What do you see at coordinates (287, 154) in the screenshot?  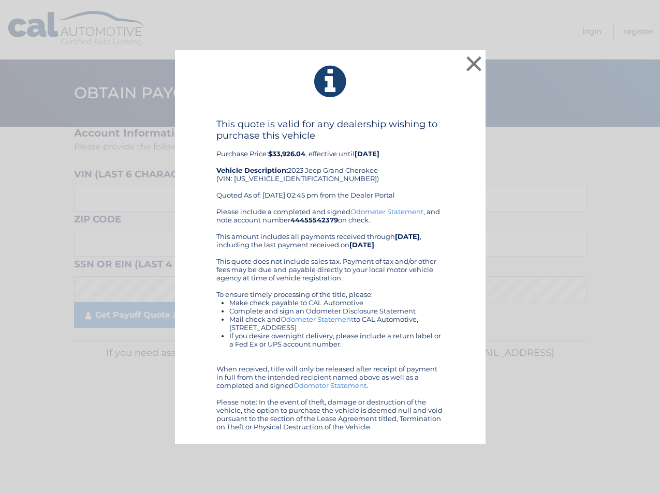 I see `b: $33,926.04` at bounding box center [287, 154].